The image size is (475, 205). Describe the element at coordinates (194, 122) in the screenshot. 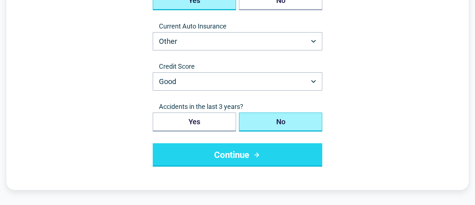

I see `button: Yes` at that location.